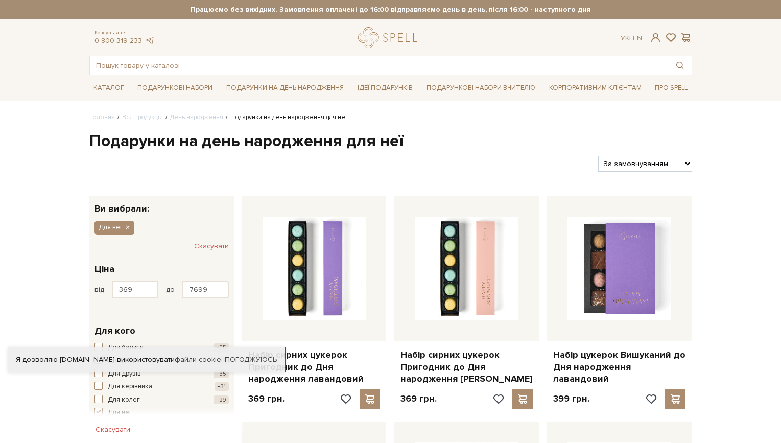  Describe the element at coordinates (142, 117) in the screenshot. I see `a: Вся продукція` at that location.